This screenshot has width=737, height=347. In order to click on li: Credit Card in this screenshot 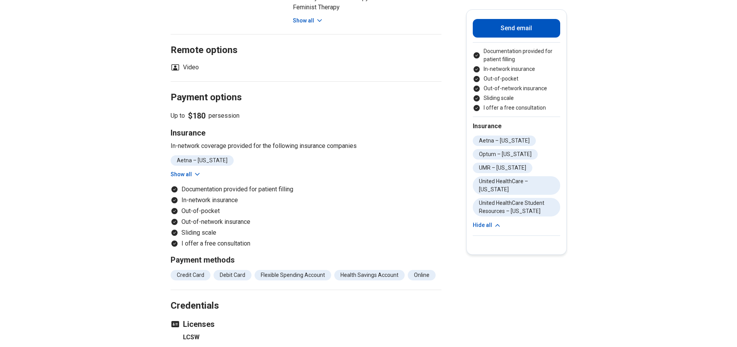, I will do `click(190, 275)`.